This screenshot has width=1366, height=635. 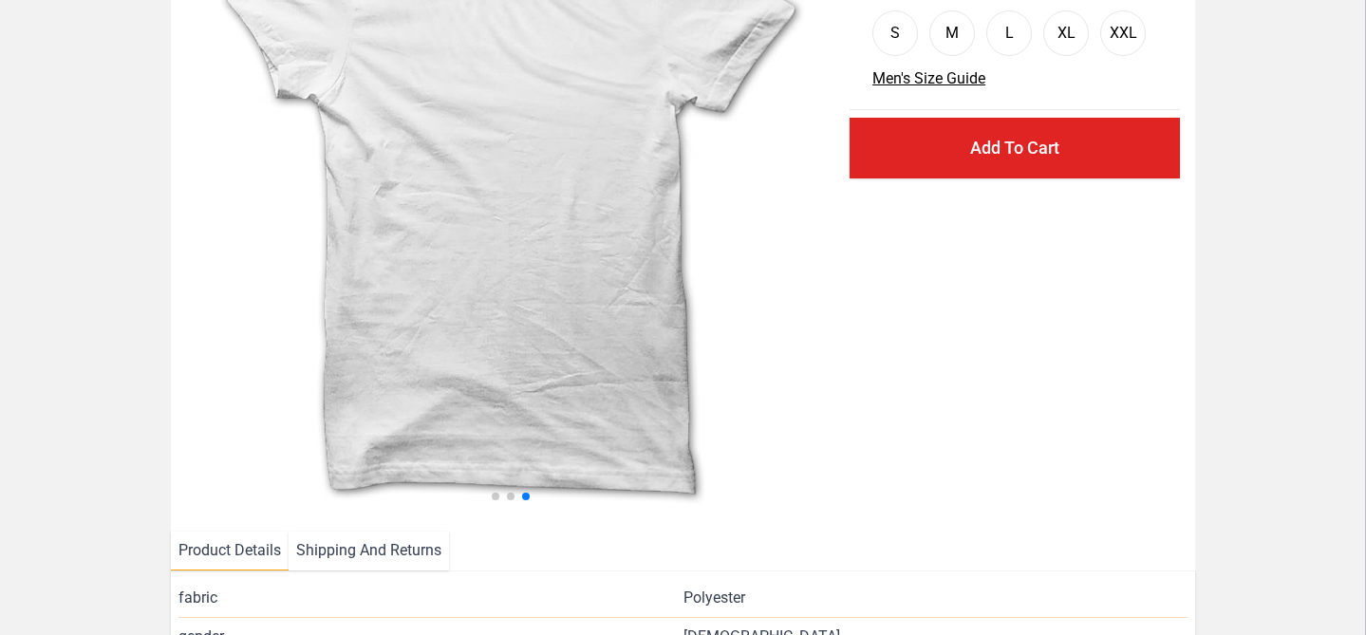 What do you see at coordinates (1123, 33) in the screenshot?
I see `div: XXL` at bounding box center [1123, 33].